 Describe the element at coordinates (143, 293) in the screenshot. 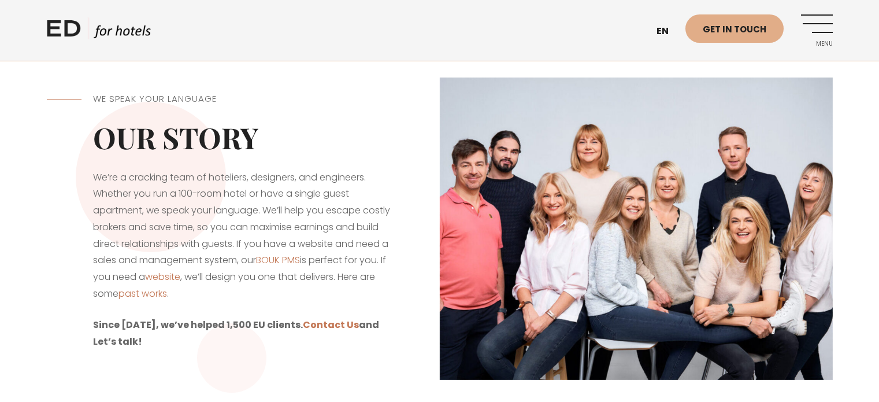

I see `a: past works` at that location.